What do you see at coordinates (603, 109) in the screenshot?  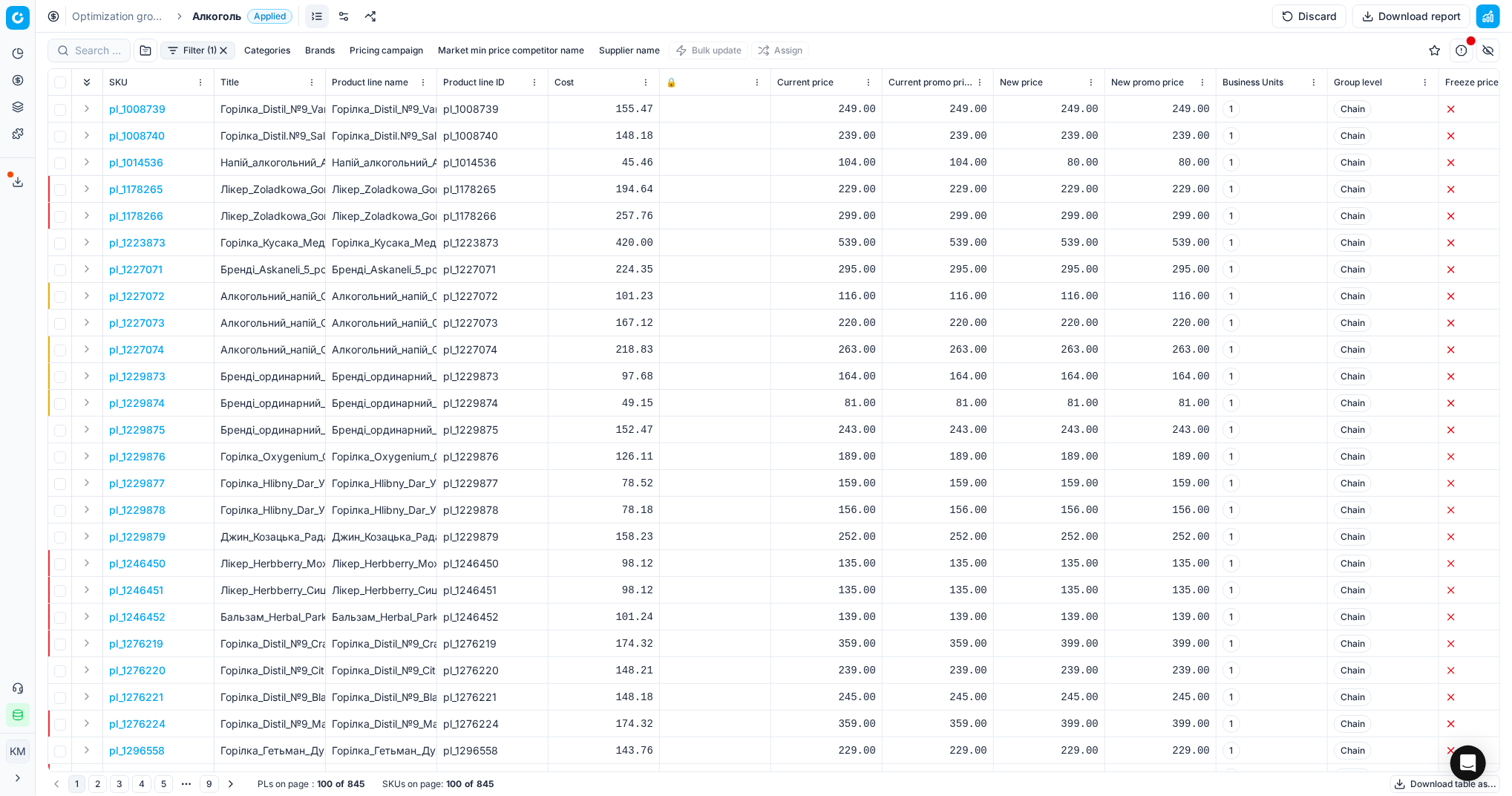 I see `div: 155.47` at bounding box center [603, 109].